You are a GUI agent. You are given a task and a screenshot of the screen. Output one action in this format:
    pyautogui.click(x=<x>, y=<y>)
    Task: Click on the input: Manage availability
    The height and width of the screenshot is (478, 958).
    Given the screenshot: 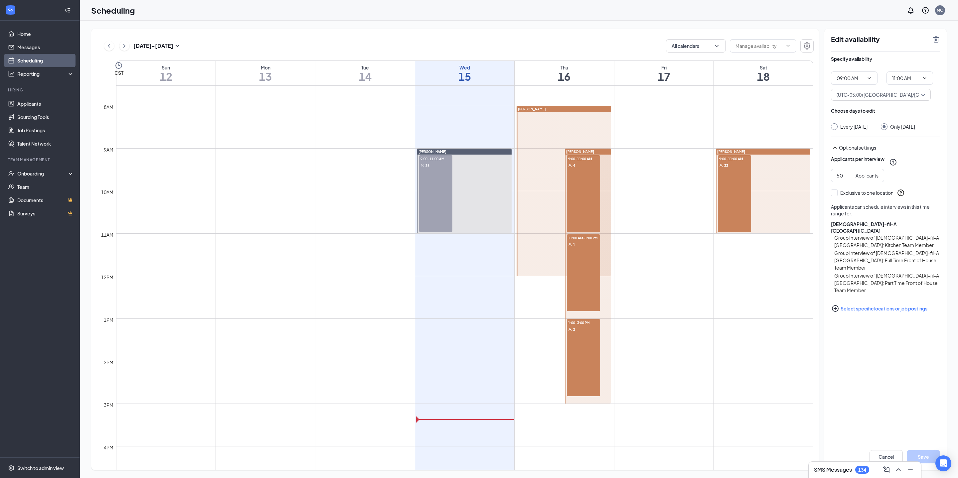 What is the action you would take?
    pyautogui.click(x=759, y=46)
    